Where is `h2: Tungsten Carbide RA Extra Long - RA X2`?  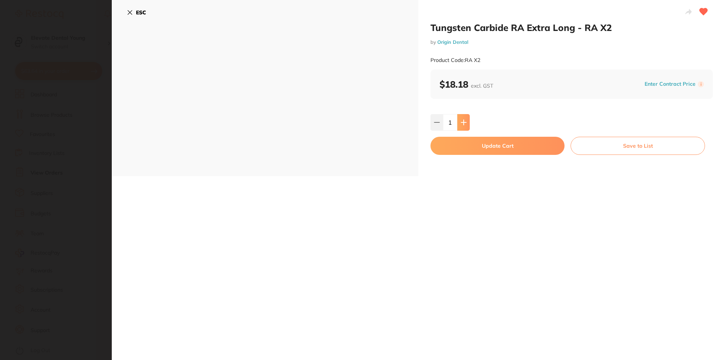
h2: Tungsten Carbide RA Extra Long - RA X2 is located at coordinates (572, 28).